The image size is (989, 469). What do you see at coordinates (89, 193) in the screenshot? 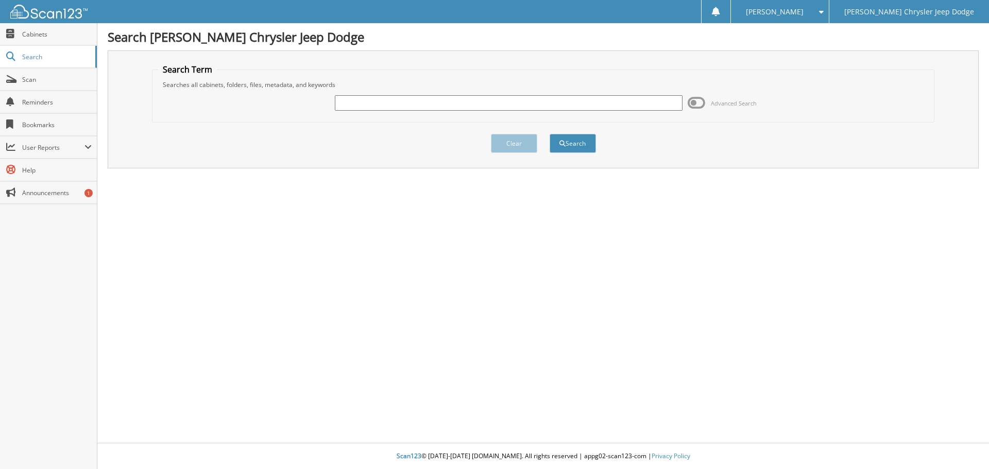
I see `div: 1` at bounding box center [89, 193].